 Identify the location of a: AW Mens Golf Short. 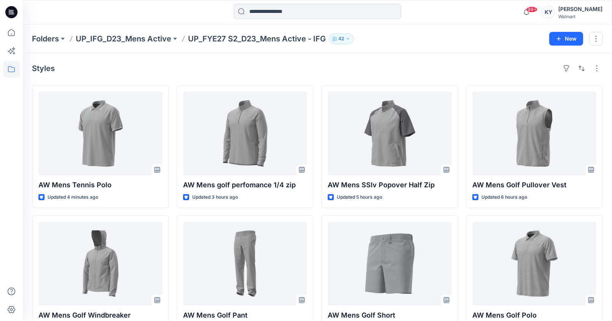
(390, 264).